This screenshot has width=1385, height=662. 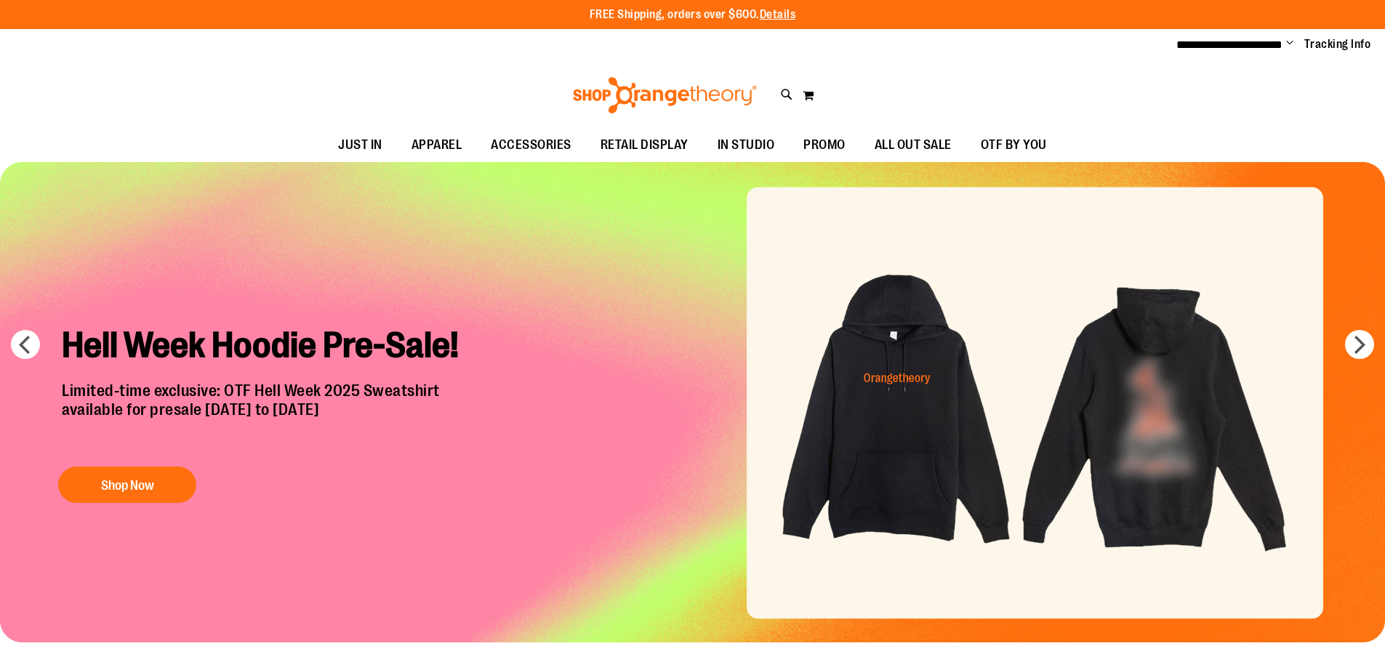 What do you see at coordinates (644, 145) in the screenshot?
I see `span: RETAIL DISPLAY` at bounding box center [644, 145].